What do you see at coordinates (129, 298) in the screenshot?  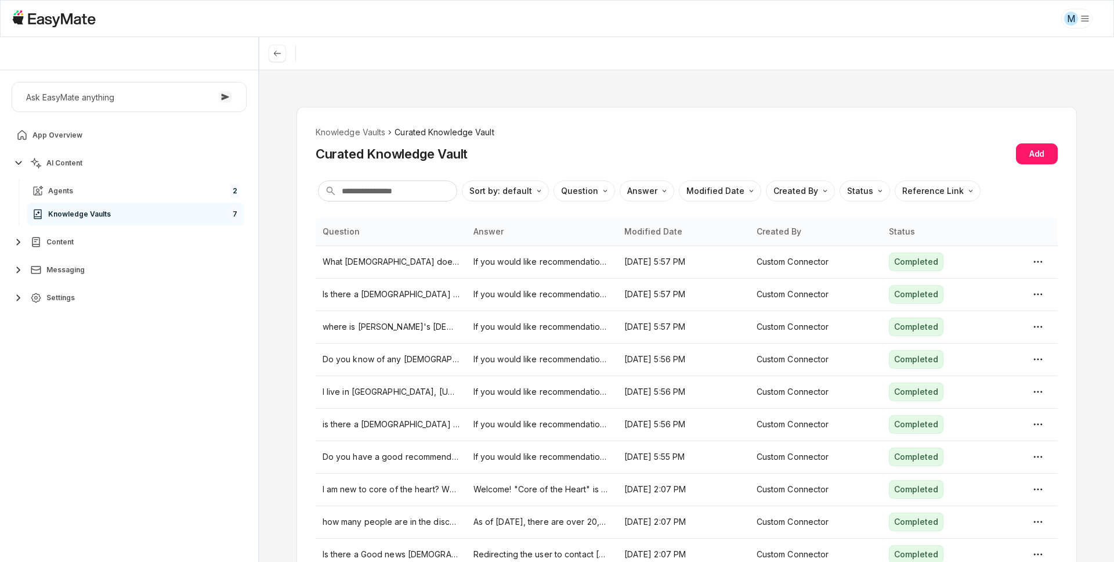 I see `button: Settings` at bounding box center [129, 298].